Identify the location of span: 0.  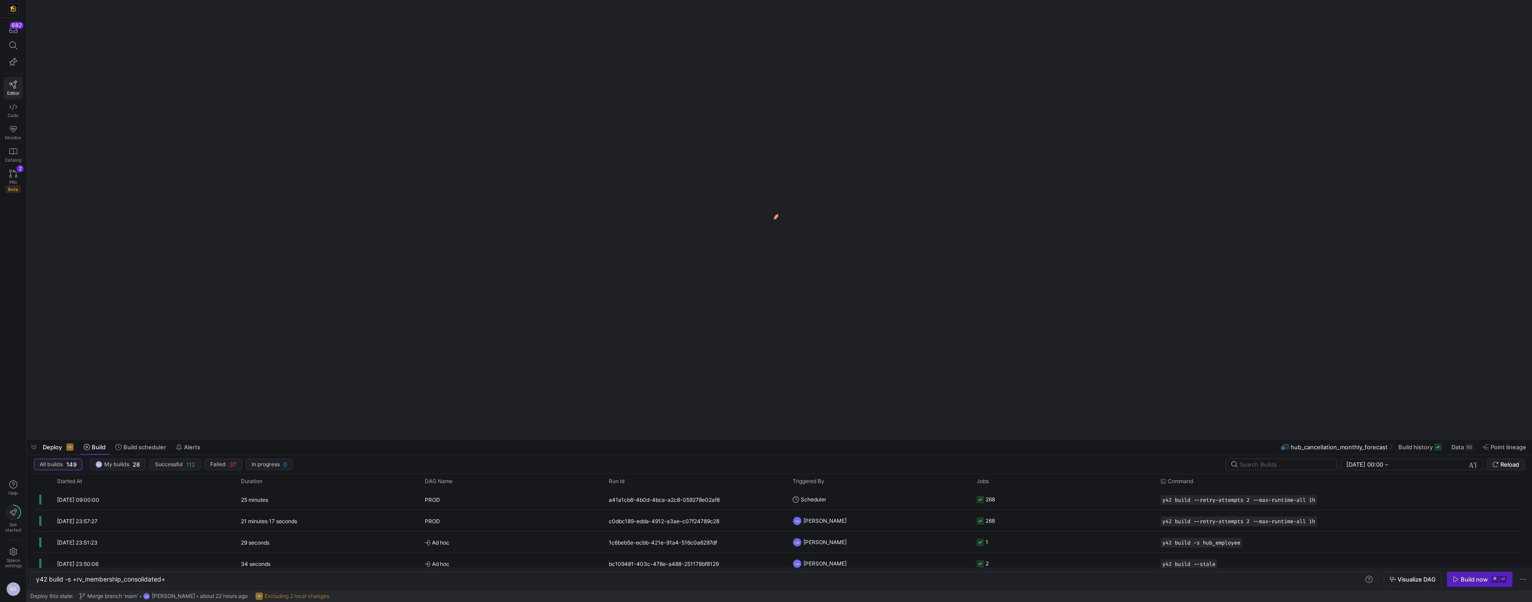
(285, 464).